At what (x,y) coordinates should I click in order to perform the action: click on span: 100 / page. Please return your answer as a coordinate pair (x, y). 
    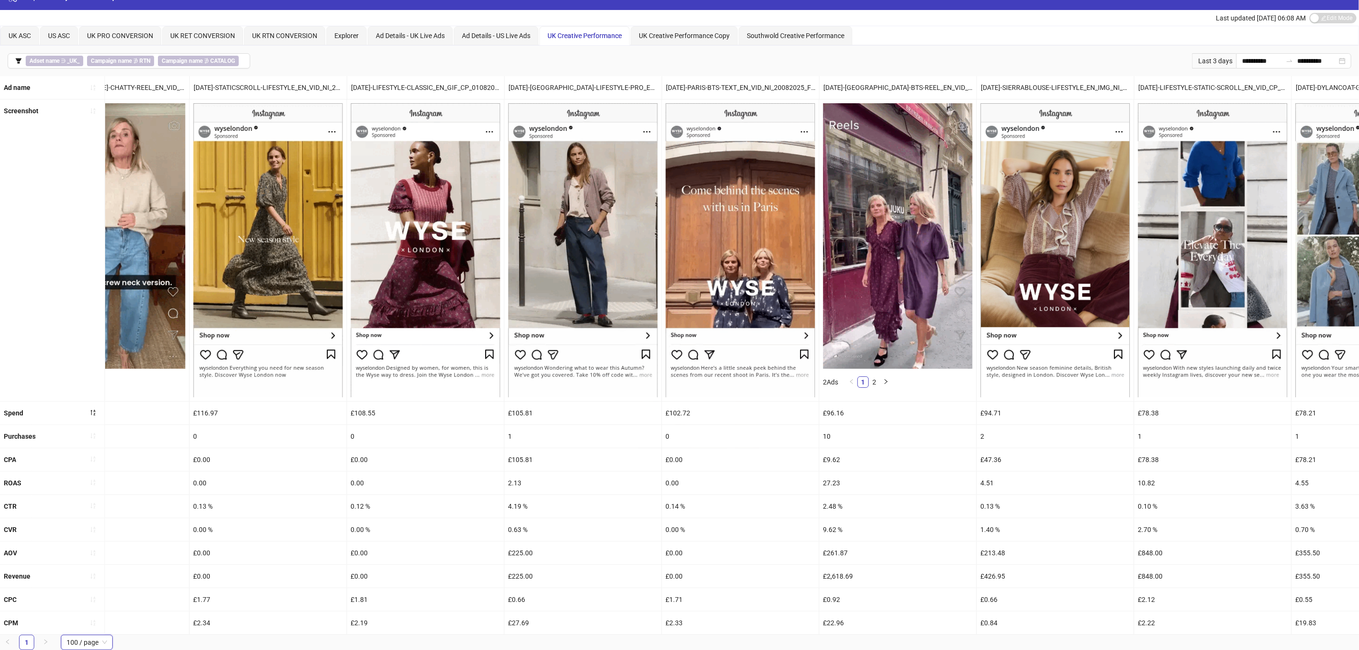
    Looking at the image, I should click on (87, 642).